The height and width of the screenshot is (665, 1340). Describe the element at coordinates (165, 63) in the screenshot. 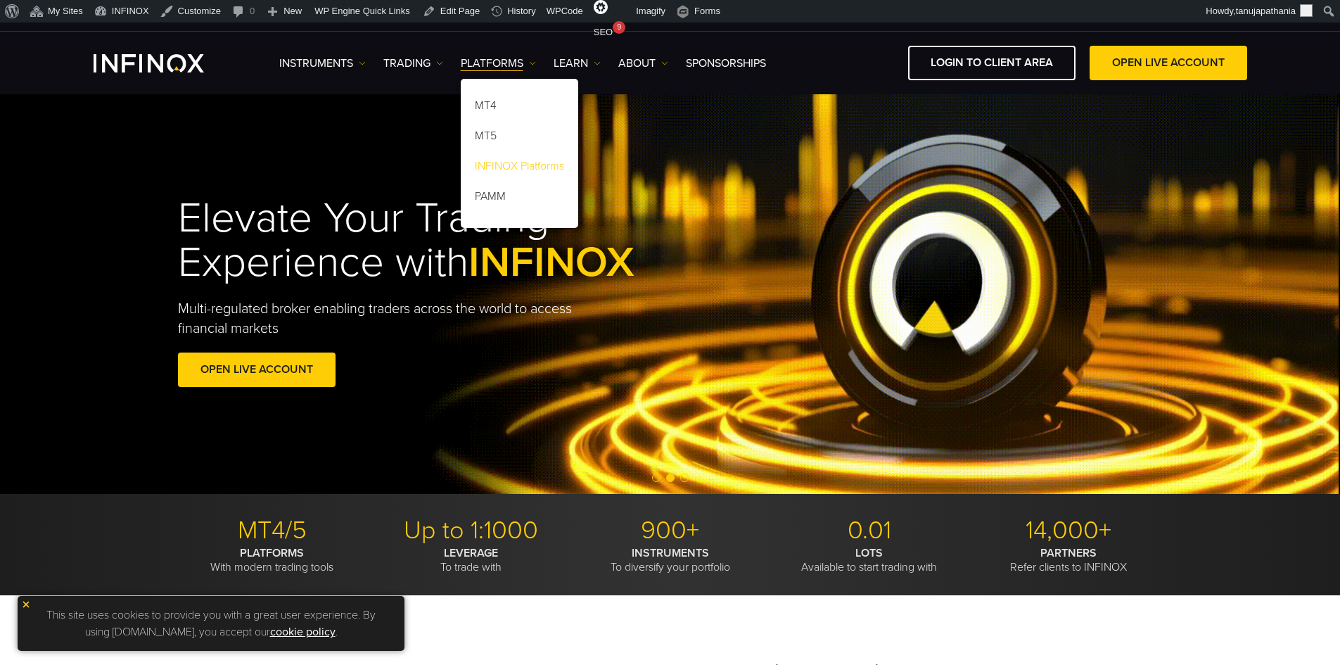

I see `a: INFINOX Logo` at that location.